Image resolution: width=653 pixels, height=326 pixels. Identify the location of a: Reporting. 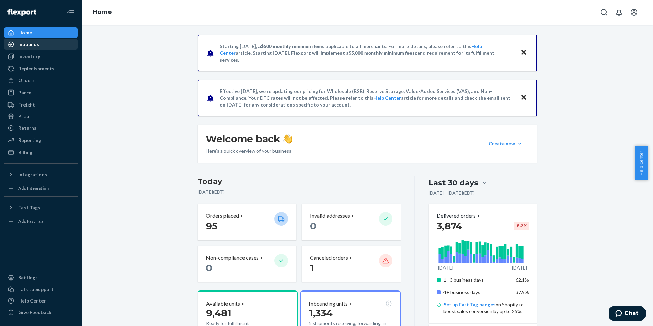
(41, 140).